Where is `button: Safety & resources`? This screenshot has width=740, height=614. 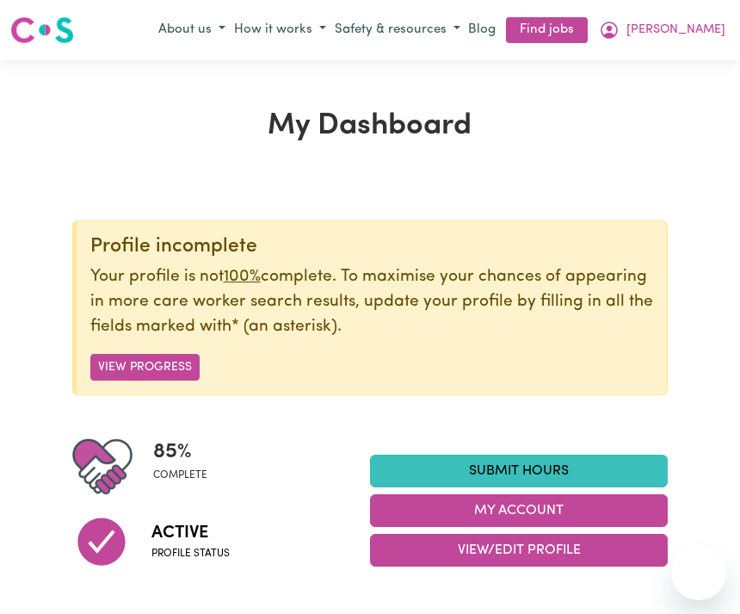 button: Safety & resources is located at coordinates (398, 30).